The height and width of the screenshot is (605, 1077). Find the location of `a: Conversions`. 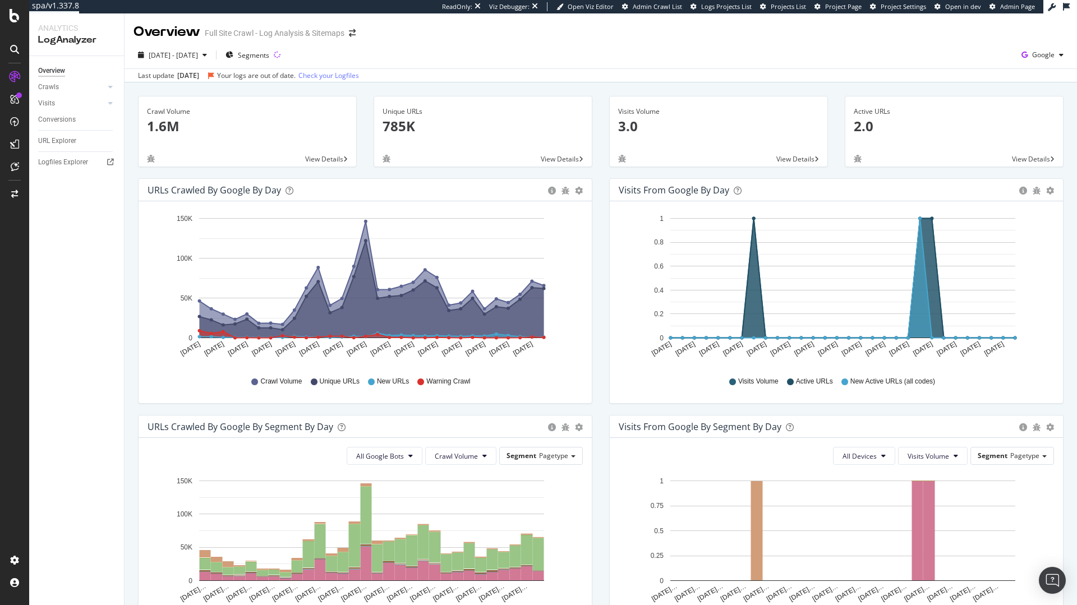

a: Conversions is located at coordinates (77, 119).